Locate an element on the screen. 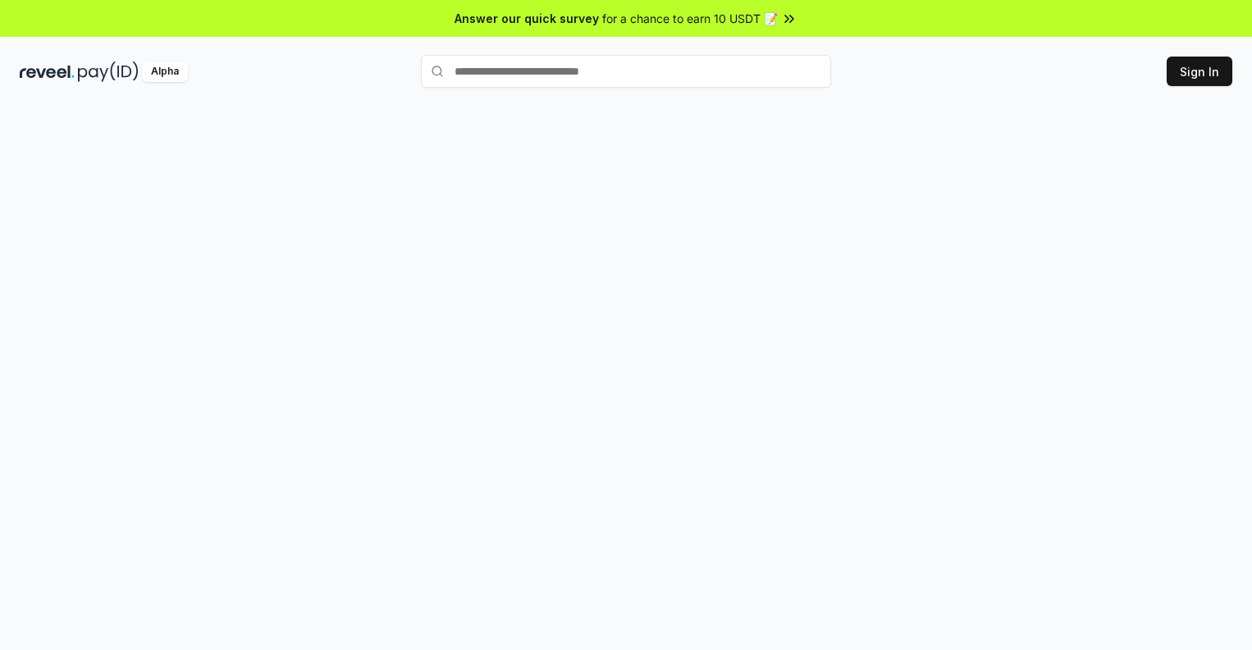  button: Sign In is located at coordinates (1199, 71).